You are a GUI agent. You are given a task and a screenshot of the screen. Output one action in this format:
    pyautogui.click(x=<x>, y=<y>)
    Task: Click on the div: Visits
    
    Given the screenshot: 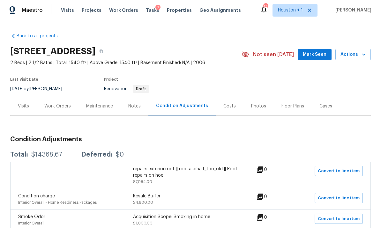 What is the action you would take?
    pyautogui.click(x=23, y=106)
    